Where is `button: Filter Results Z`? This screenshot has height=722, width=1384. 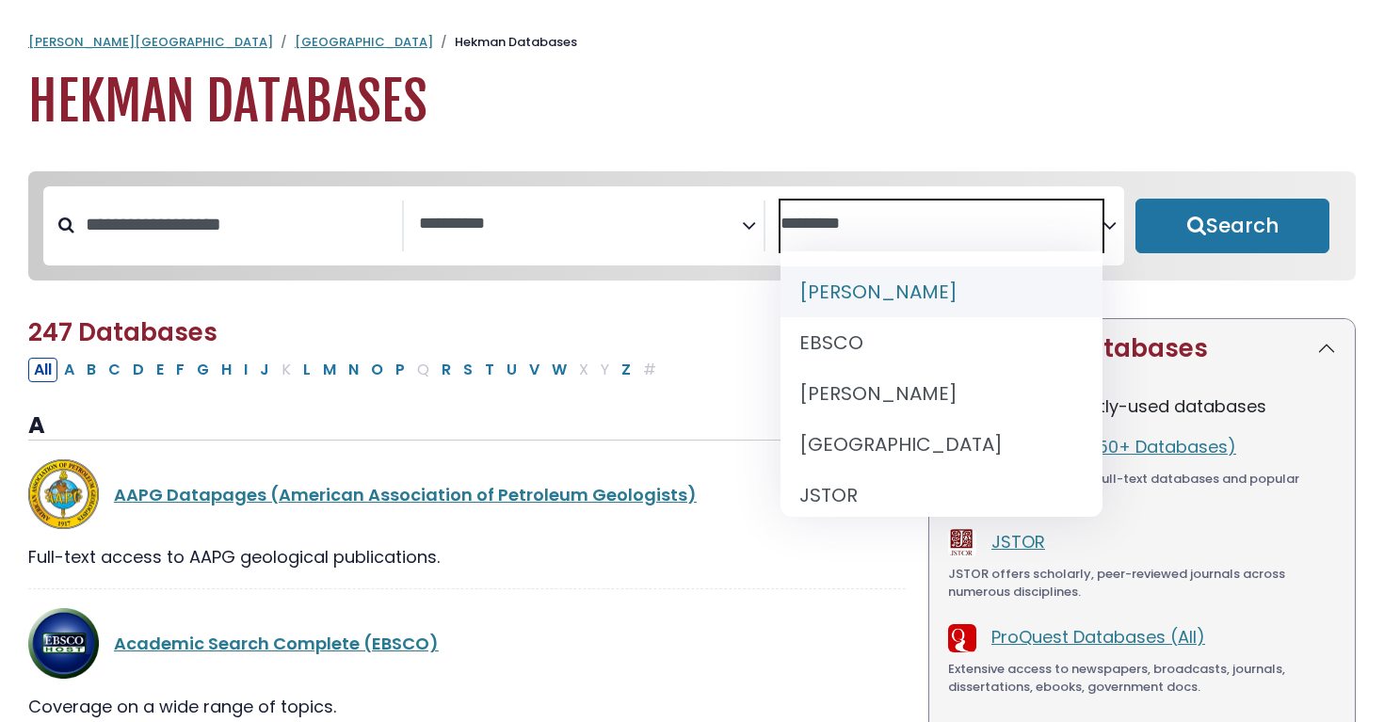 button: Filter Results Z is located at coordinates (626, 370).